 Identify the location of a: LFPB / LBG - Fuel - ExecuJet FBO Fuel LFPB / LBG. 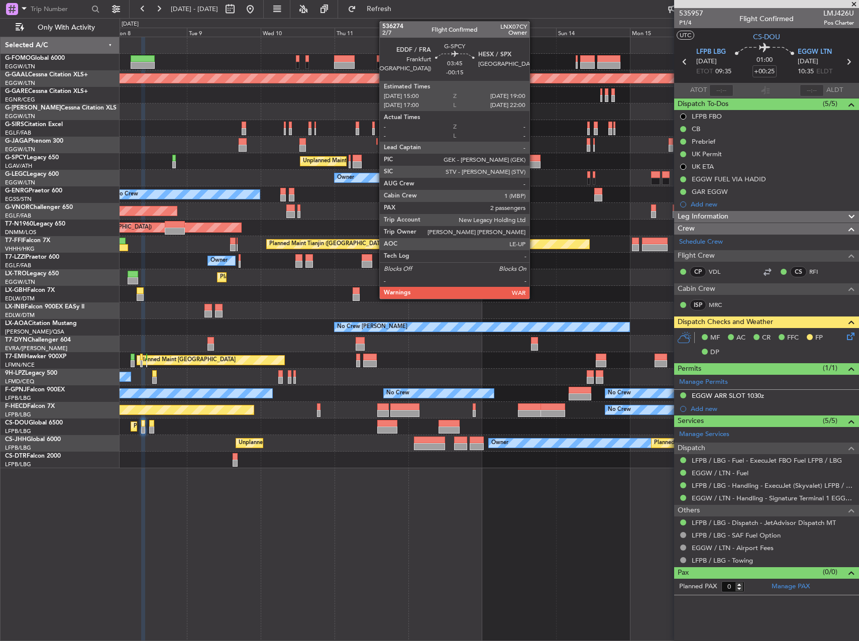
(766, 460).